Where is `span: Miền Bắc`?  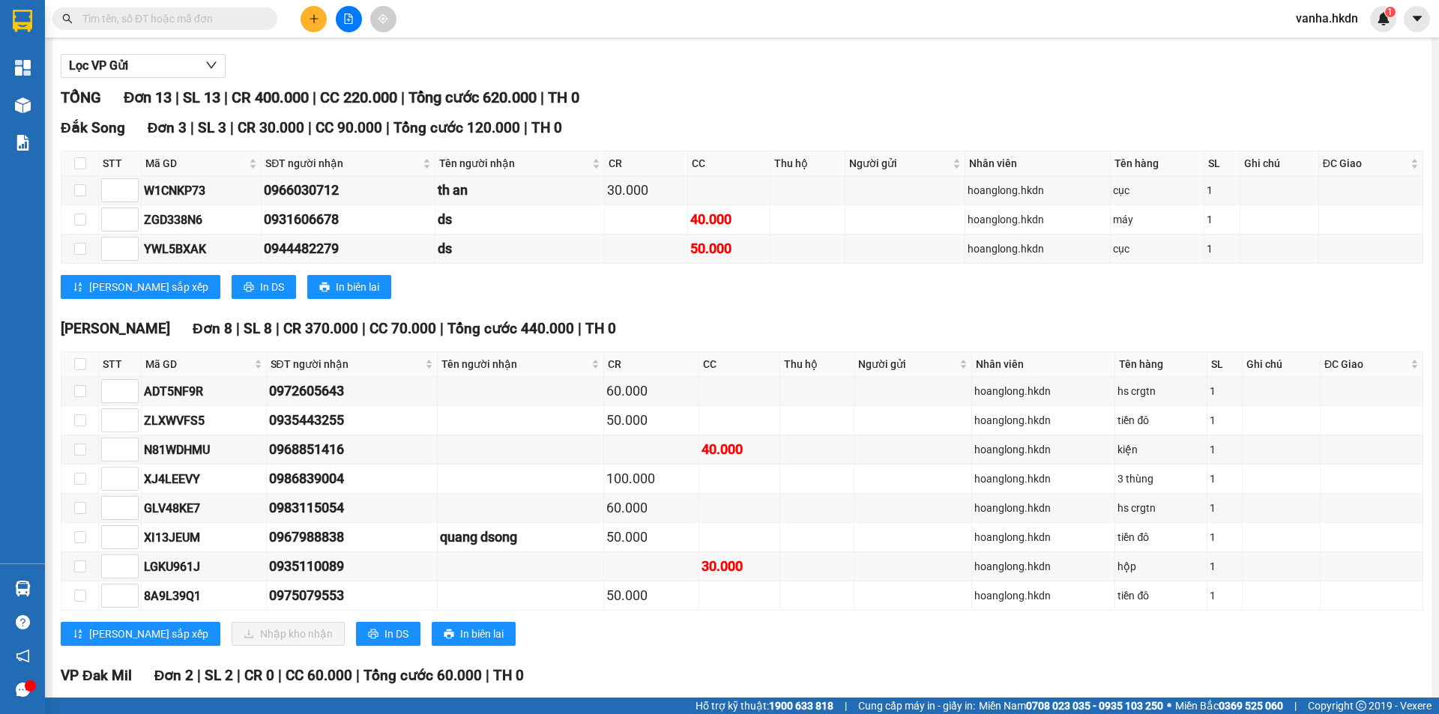
span: Miền Bắc is located at coordinates (1229, 706).